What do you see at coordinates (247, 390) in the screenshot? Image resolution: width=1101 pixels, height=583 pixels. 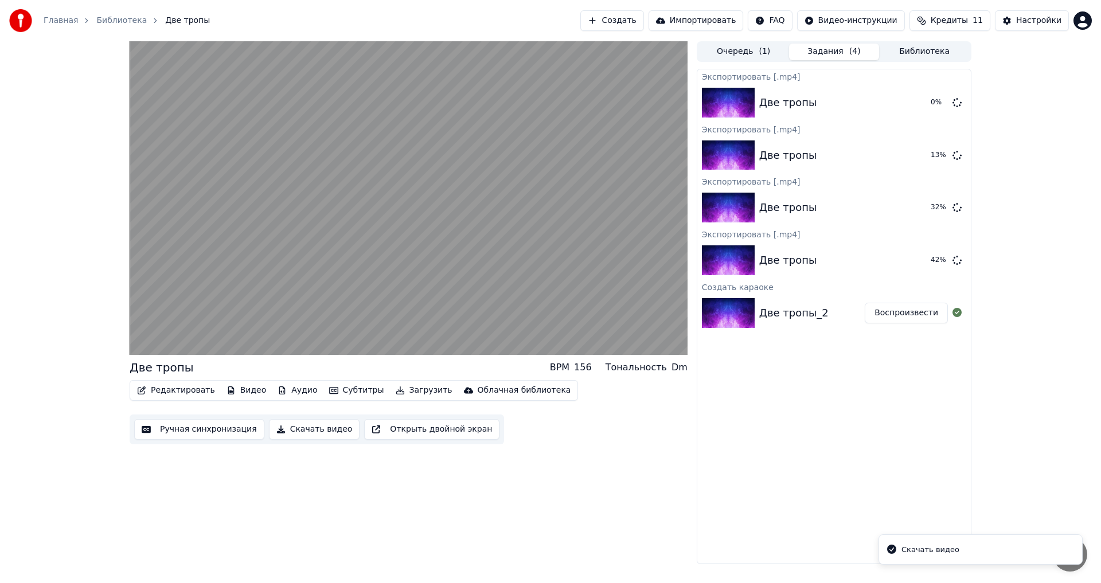 I see `button: Видео` at bounding box center [247, 390].